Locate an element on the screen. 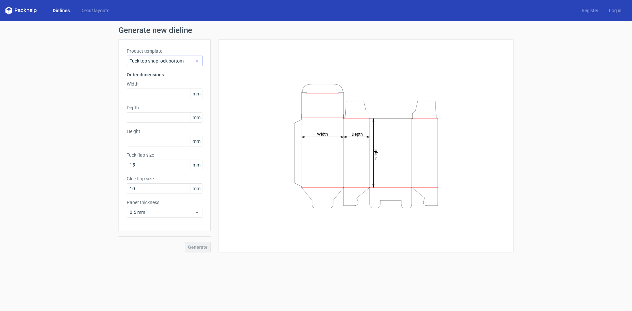  label: Product template is located at coordinates (165, 51).